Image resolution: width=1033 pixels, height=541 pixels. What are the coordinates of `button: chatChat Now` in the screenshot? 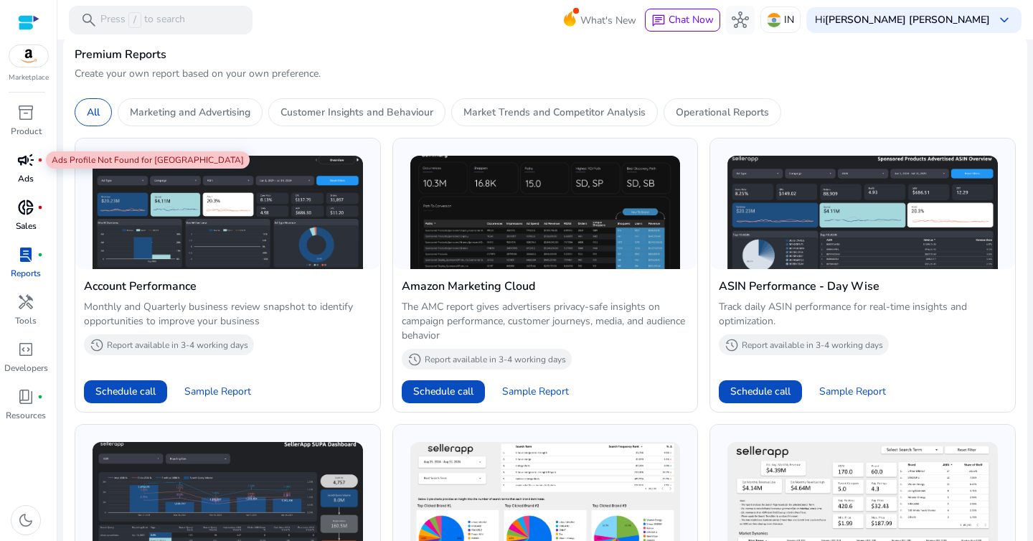 It's located at (682, 20).